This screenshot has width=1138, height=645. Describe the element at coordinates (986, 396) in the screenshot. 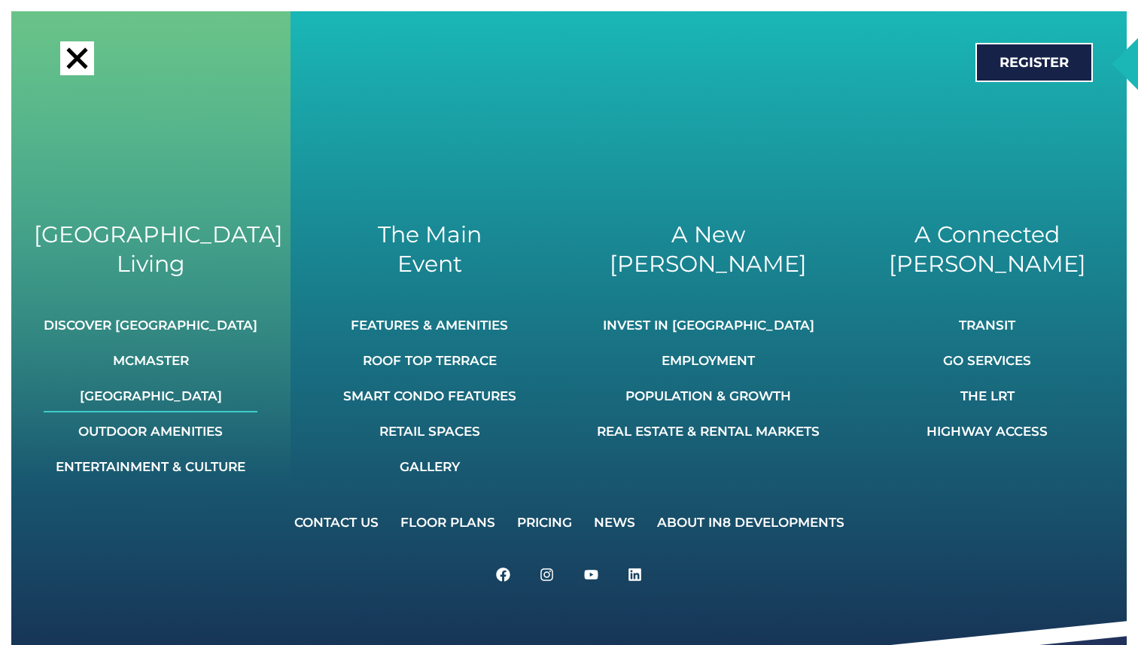

I see `a: The LRT` at that location.